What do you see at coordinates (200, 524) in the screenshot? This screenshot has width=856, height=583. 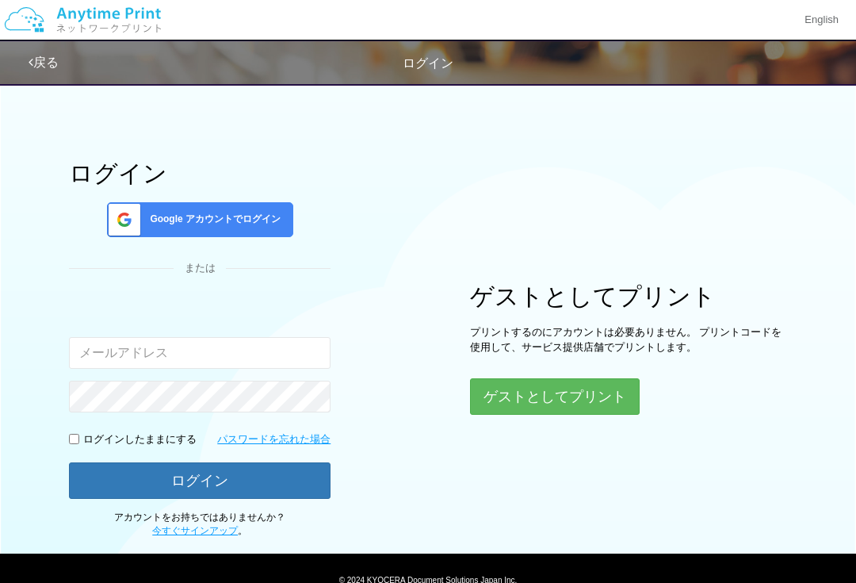 I see `p: アカウントをお持ちではありませんか？` at bounding box center [200, 524].